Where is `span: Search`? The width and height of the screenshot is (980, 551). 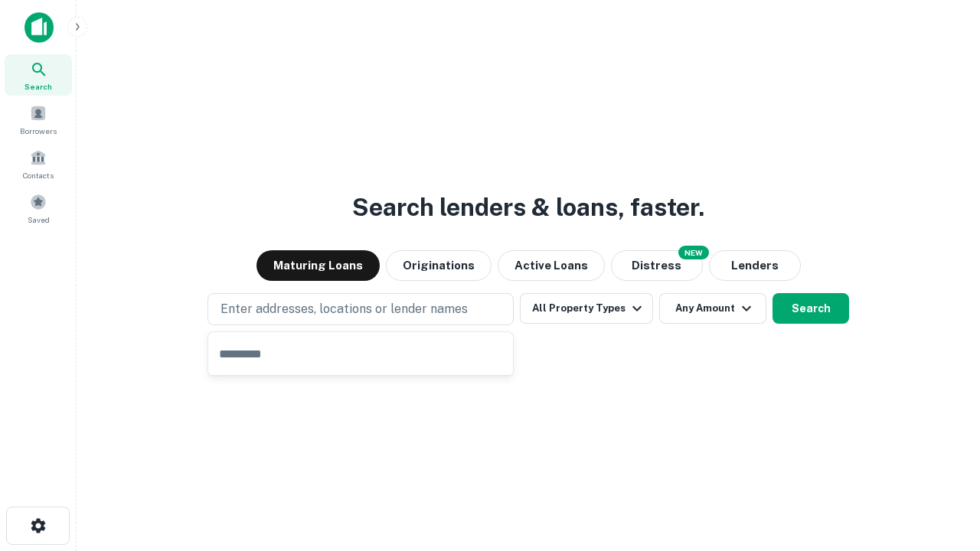 span: Search is located at coordinates (38, 86).